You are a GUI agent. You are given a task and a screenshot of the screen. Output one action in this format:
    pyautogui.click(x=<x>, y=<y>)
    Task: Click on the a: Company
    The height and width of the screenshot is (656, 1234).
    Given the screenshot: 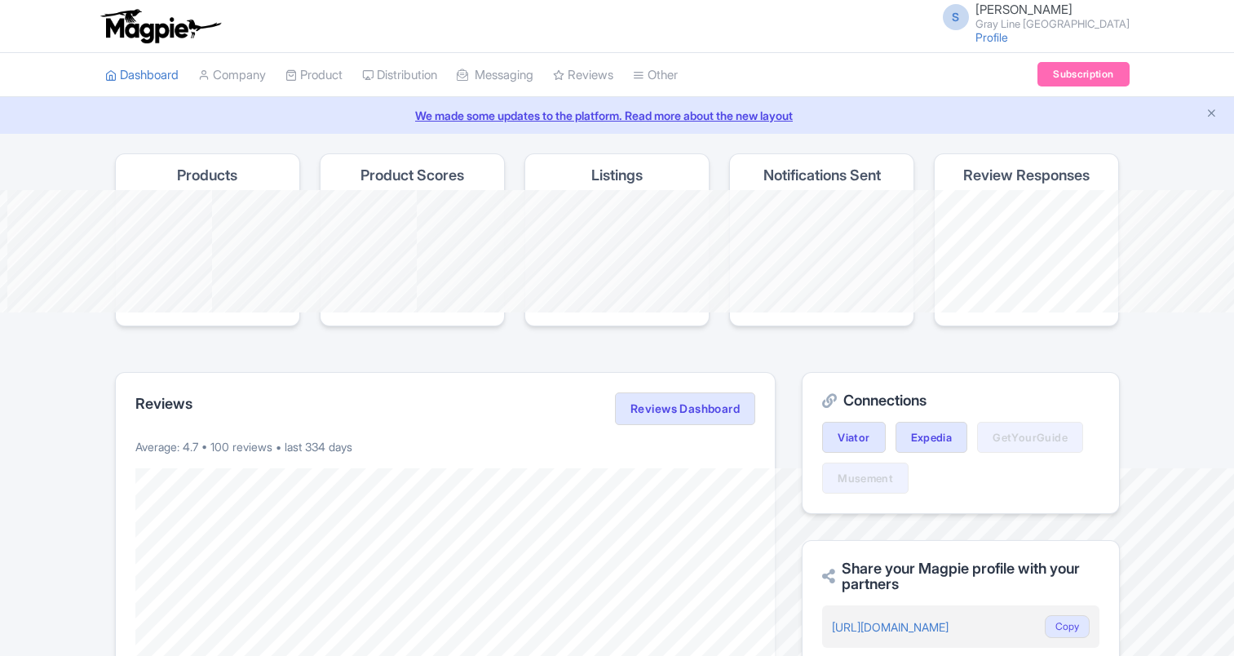 What is the action you would take?
    pyautogui.click(x=232, y=75)
    